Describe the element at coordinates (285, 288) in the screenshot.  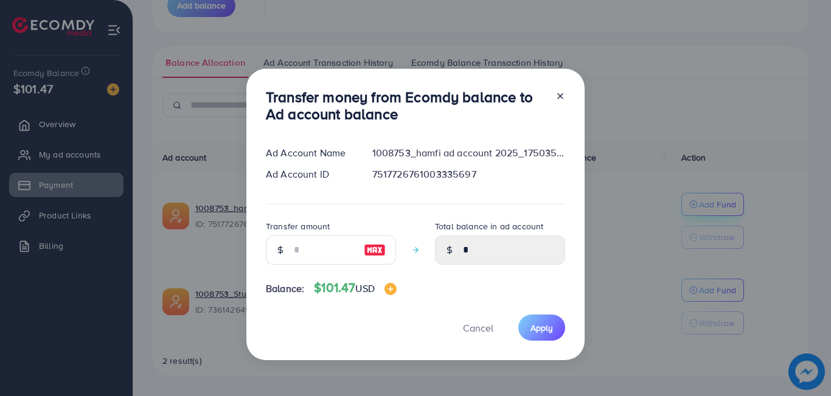
I see `span: Balance:` at that location.